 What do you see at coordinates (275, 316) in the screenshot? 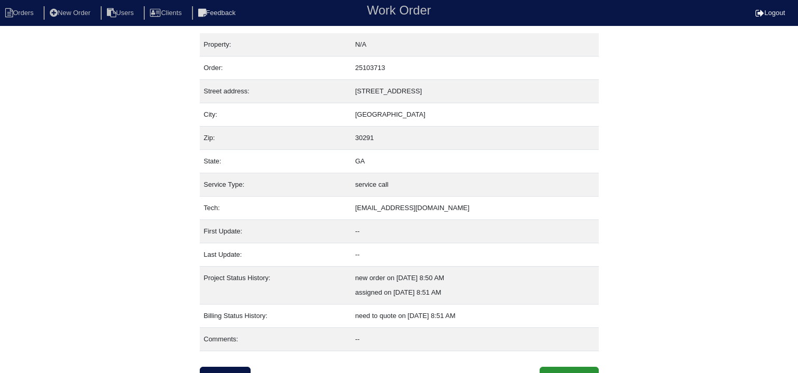
I see `td: Billing Status History:` at bounding box center [275, 316].